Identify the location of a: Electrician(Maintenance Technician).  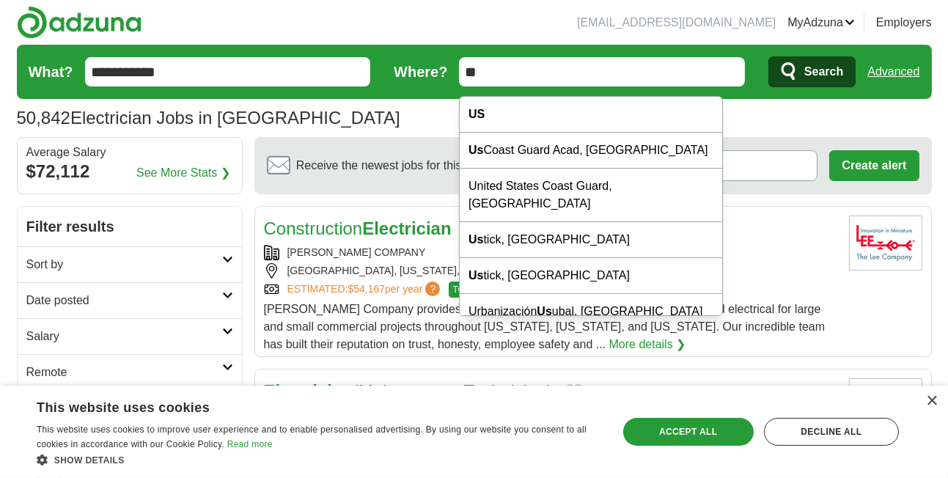
(408, 391).